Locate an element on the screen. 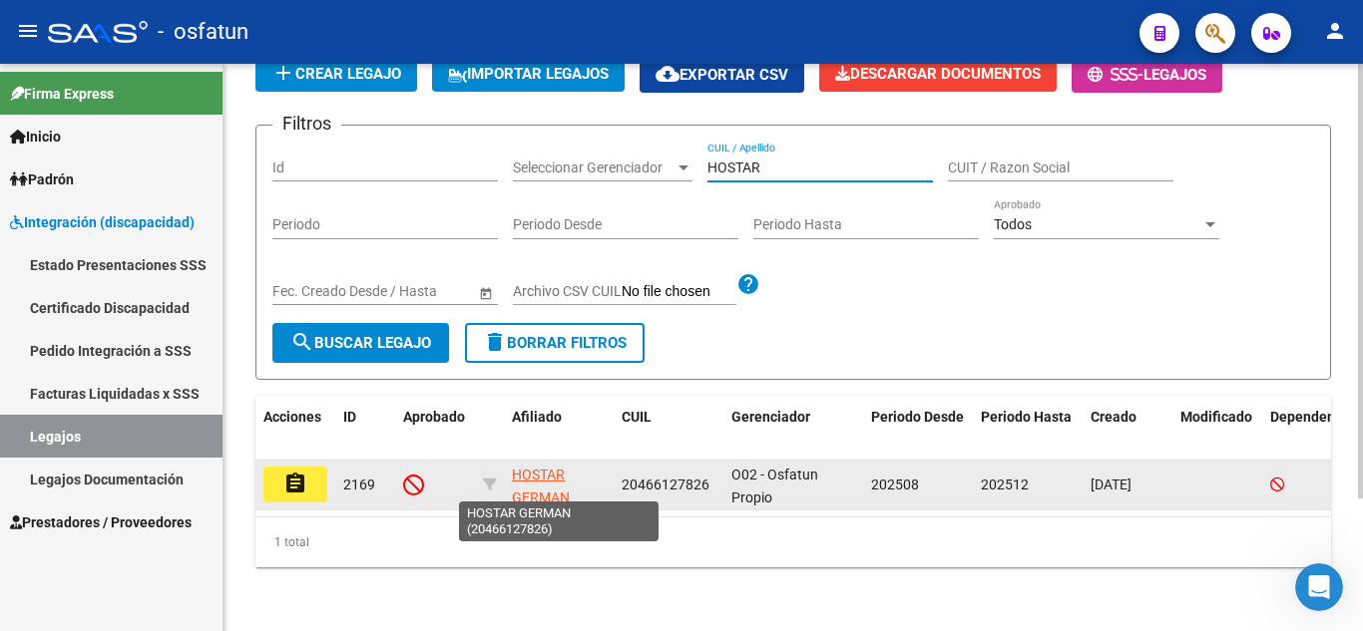  mat-icon: add is located at coordinates (283, 73).